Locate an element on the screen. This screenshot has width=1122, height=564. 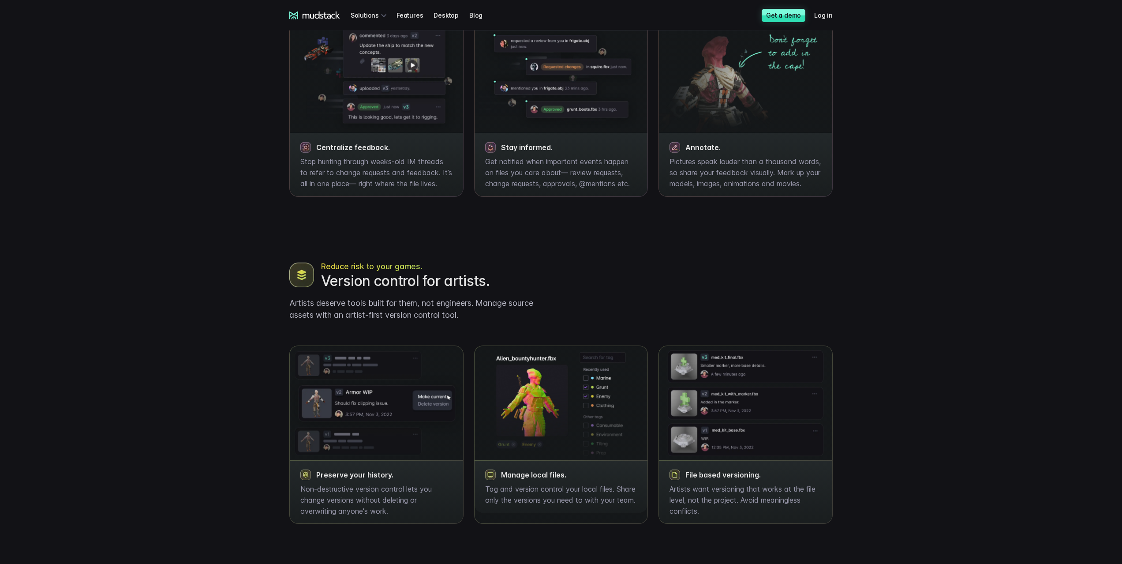
h3: Preserve your history. is located at coordinates (384, 475).